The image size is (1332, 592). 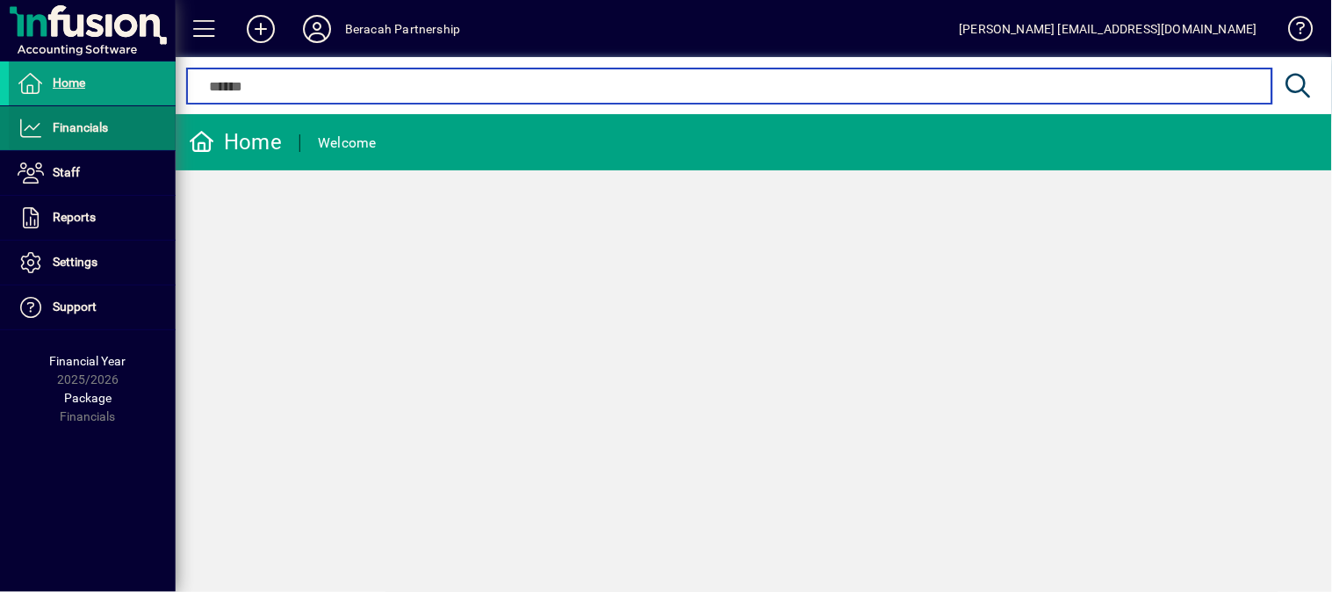 What do you see at coordinates (75, 262) in the screenshot?
I see `span: Settings` at bounding box center [75, 262].